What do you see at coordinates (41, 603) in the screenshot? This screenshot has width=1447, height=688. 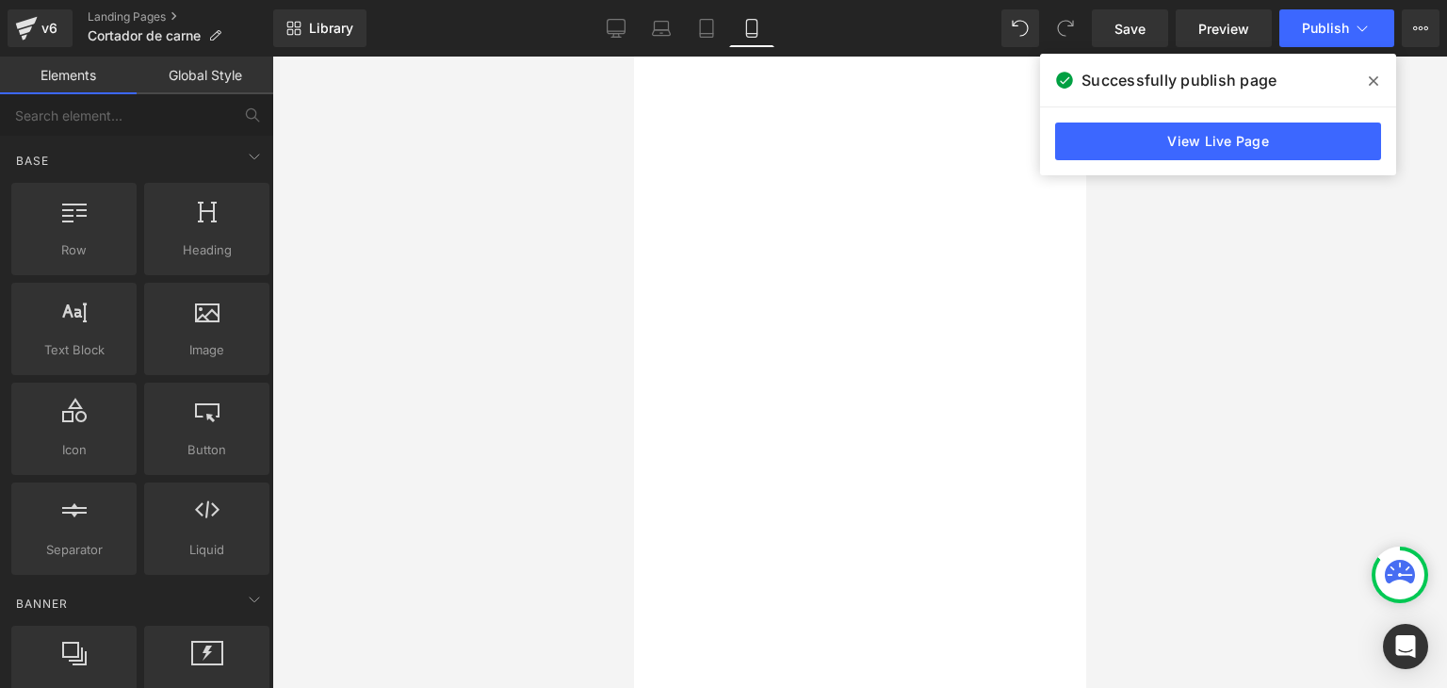 I see `span: Banner` at bounding box center [41, 603].